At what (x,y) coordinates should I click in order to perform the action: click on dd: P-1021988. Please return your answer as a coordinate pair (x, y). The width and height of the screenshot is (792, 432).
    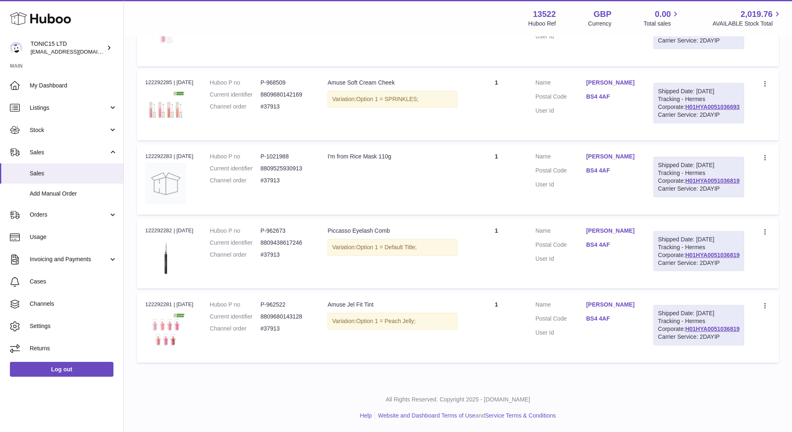
    Looking at the image, I should click on (286, 156).